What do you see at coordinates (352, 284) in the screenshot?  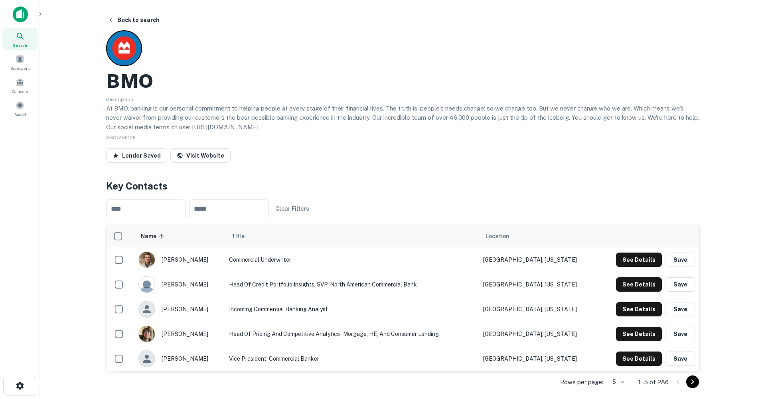 I see `td: Head of Credit Portfolio Insights, SVP, North American Commercial Bank` at bounding box center [352, 284].